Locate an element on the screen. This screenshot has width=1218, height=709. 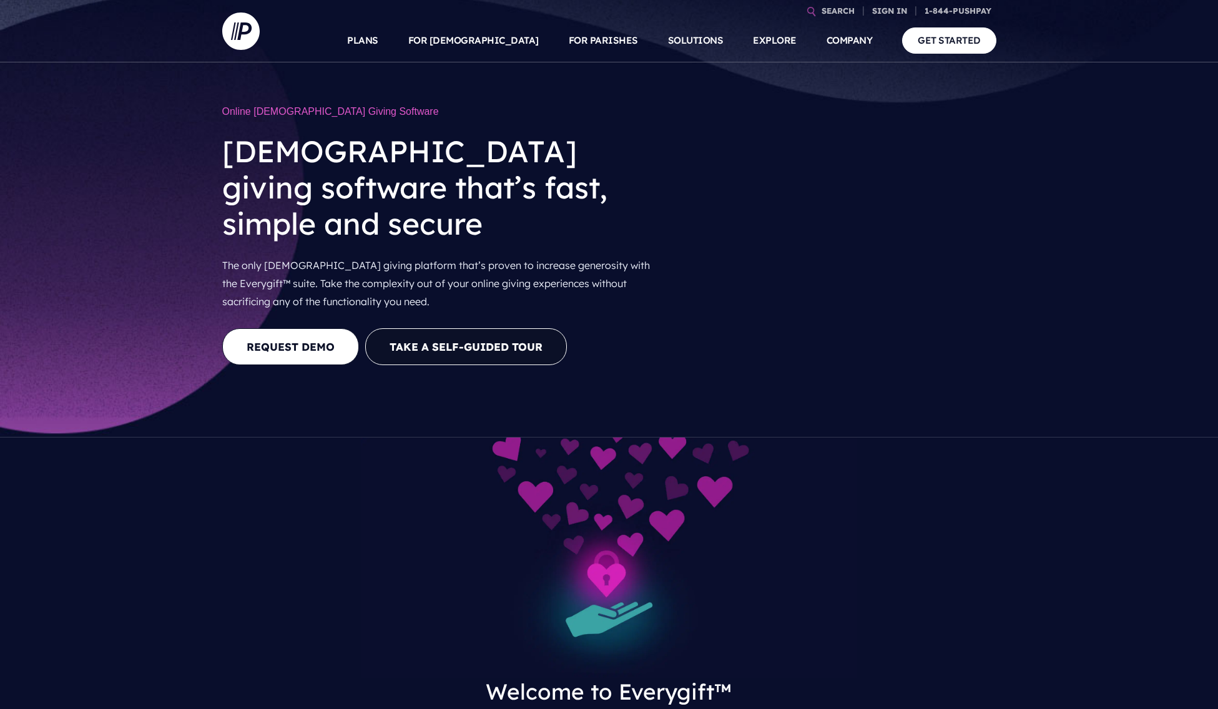
button: Take a Self-guided Tour is located at coordinates (466, 346).